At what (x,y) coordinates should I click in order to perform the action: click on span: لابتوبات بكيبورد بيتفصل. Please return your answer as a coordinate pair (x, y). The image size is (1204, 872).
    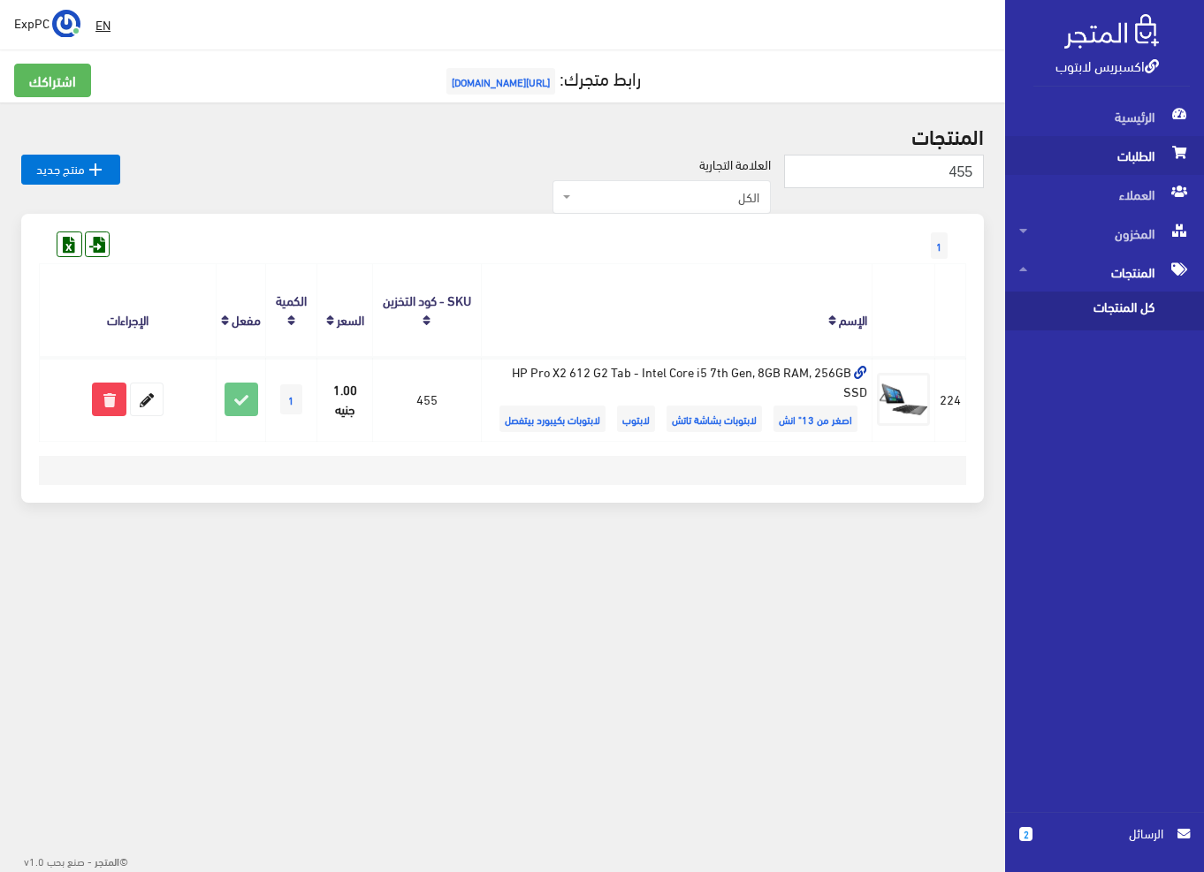
    Looking at the image, I should click on (552, 419).